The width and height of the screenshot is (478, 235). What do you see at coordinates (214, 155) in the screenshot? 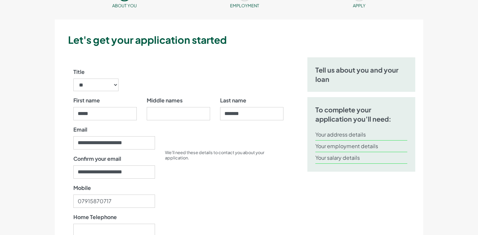
I see `small: We’ll need these details to contact you about your application.` at bounding box center [214, 155].